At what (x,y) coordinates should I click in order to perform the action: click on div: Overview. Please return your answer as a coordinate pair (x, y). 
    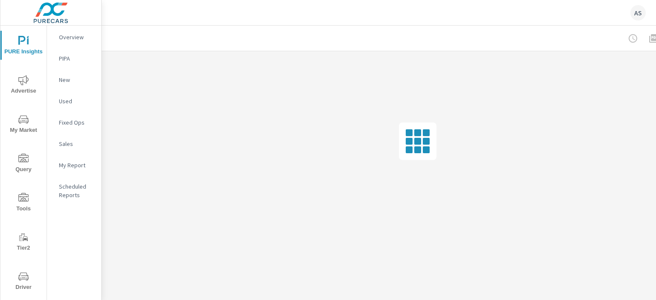
    Looking at the image, I should click on (74, 37).